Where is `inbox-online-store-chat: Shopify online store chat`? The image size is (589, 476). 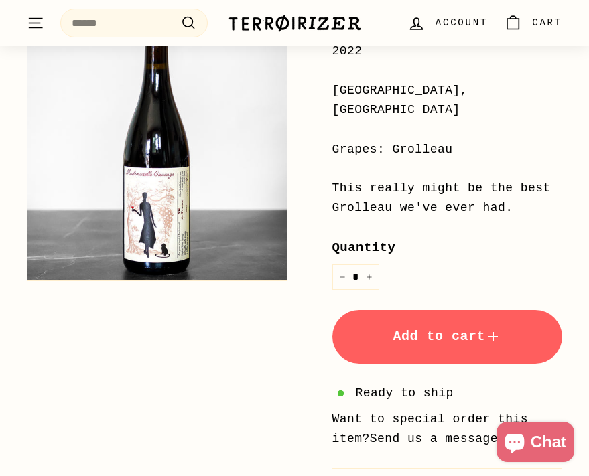 inbox-online-store-chat: Shopify online store chat is located at coordinates (535, 443).